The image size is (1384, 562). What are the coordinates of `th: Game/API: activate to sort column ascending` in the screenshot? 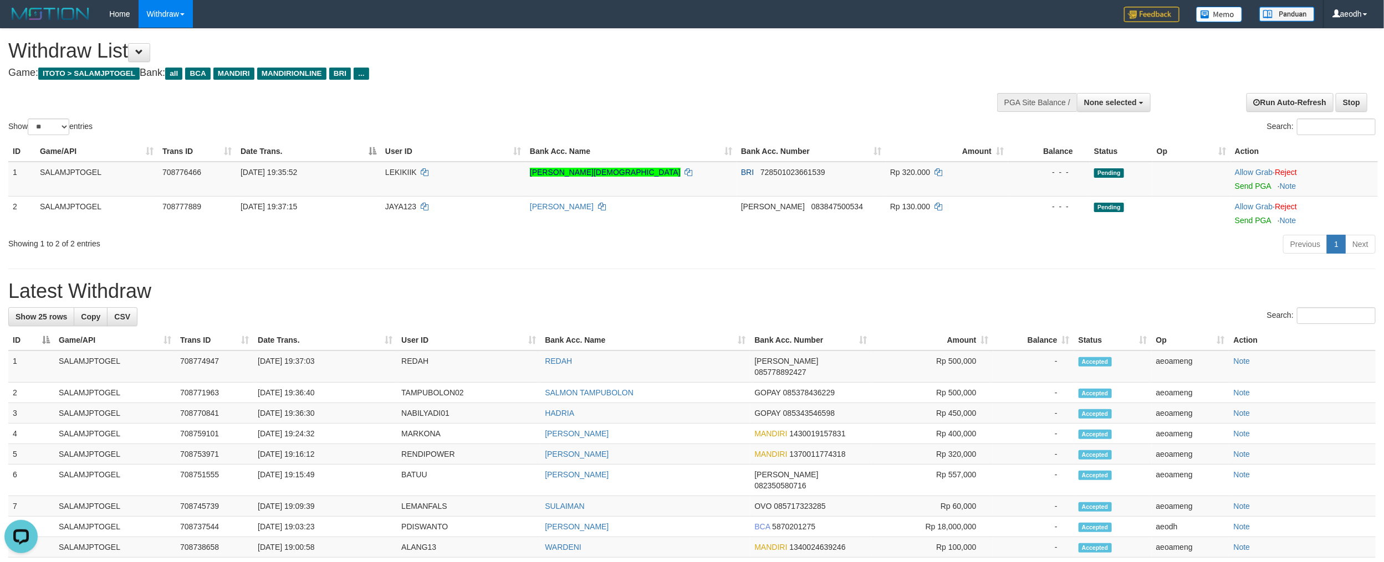 It's located at (96, 151).